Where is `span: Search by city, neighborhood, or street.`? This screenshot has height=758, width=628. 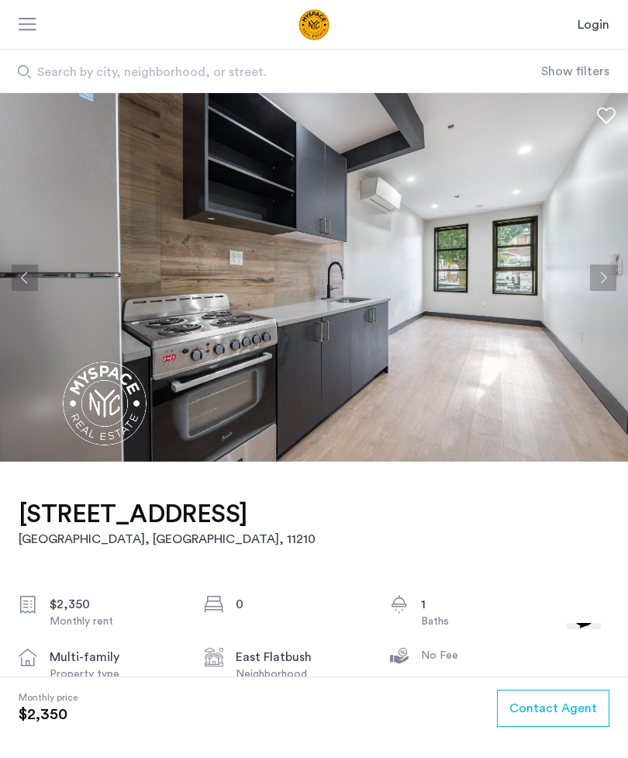
span: Search by city, neighborhood, or street. is located at coordinates (254, 72).